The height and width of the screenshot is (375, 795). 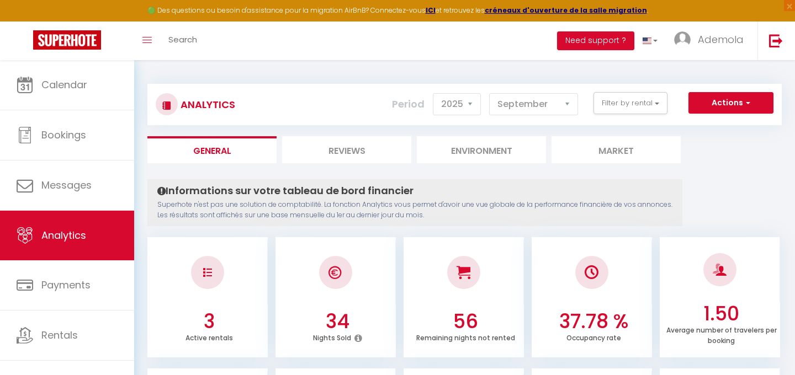 What do you see at coordinates (731, 103) in the screenshot?
I see `button: Actions` at bounding box center [731, 103].